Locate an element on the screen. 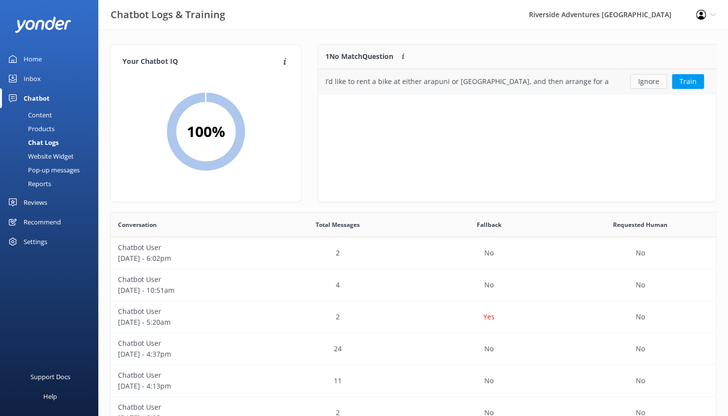 Image resolution: width=728 pixels, height=416 pixels. a: Products is located at coordinates (52, 129).